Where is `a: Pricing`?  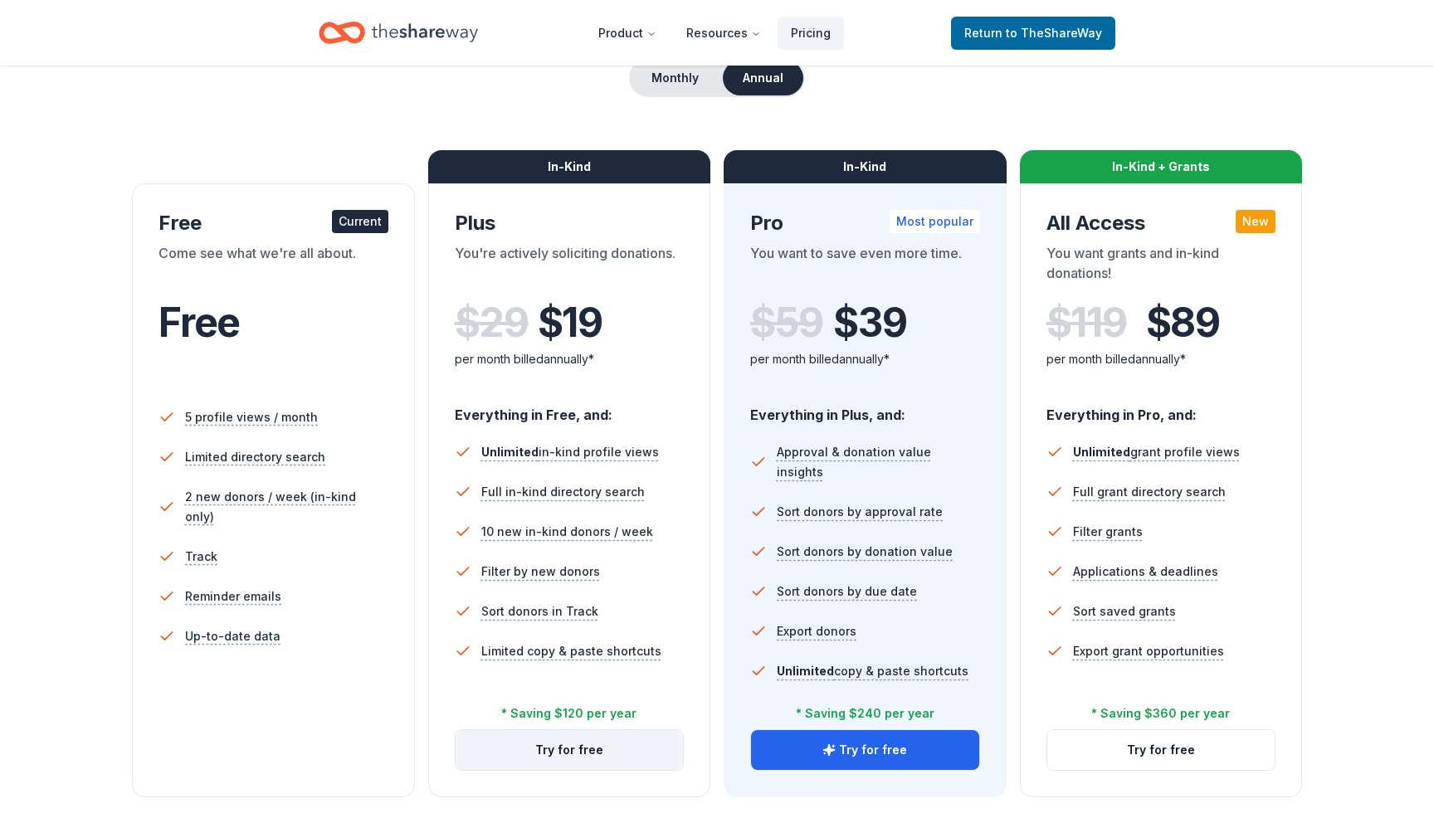
a: Pricing is located at coordinates (811, 33).